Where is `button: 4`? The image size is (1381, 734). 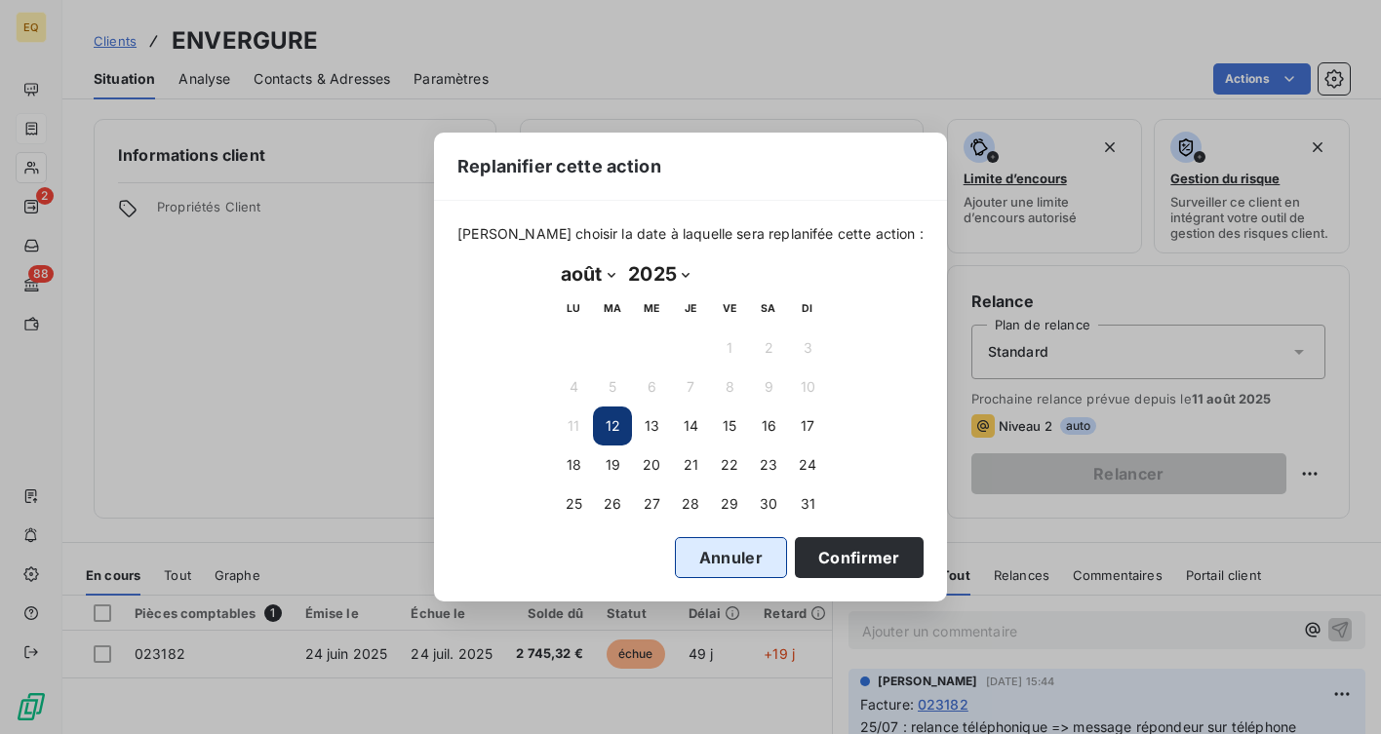
button: 4 is located at coordinates (573, 387).